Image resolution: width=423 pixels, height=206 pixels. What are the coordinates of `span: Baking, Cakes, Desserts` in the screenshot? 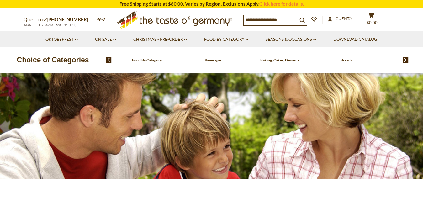 It's located at (280, 60).